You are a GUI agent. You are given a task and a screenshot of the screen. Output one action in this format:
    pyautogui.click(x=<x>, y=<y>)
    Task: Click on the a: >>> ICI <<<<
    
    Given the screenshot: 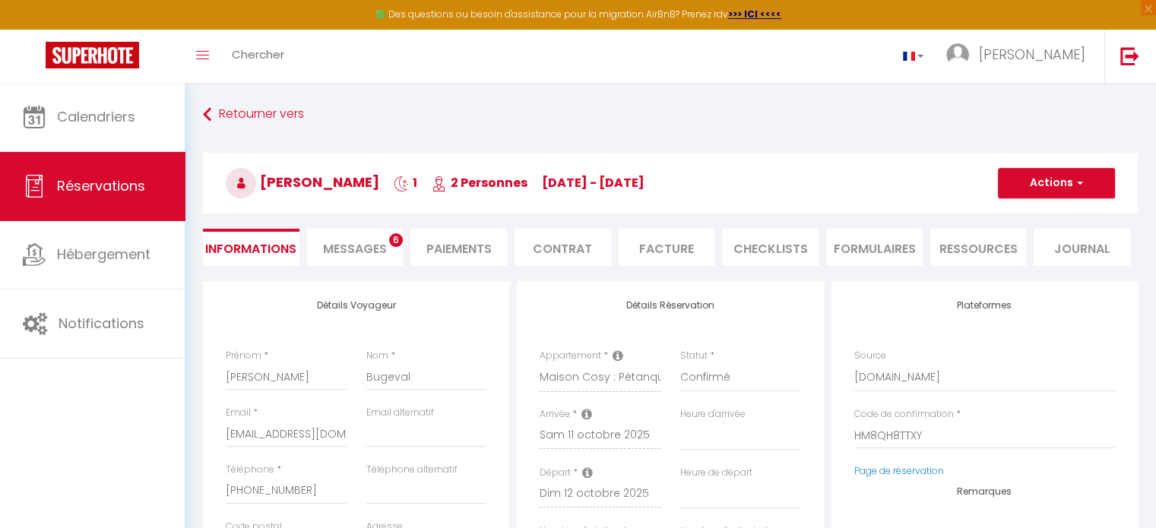 What is the action you would take?
    pyautogui.click(x=755, y=14)
    